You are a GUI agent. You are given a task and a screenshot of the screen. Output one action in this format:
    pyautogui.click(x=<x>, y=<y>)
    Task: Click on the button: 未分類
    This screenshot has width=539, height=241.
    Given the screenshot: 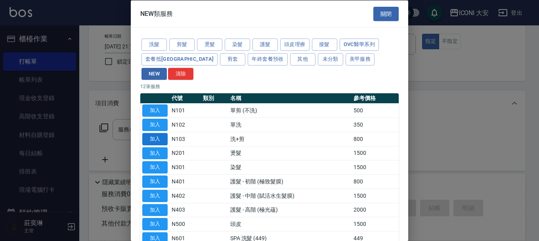 What is the action you would take?
    pyautogui.click(x=331, y=59)
    